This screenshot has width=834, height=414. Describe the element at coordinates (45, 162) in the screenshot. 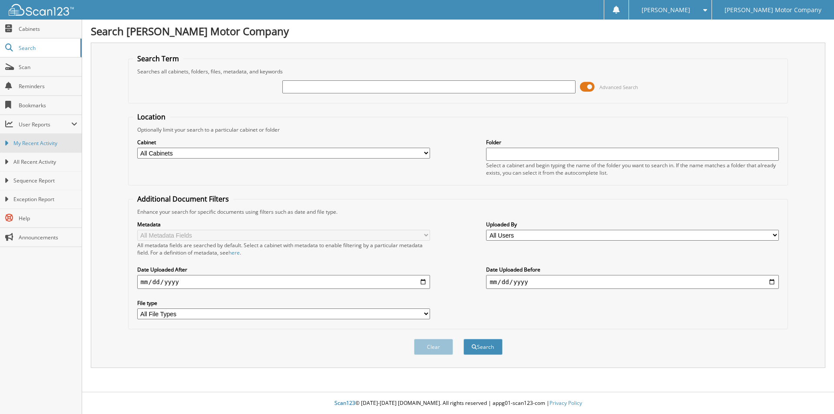

I see `span: All Recent Activity` at that location.